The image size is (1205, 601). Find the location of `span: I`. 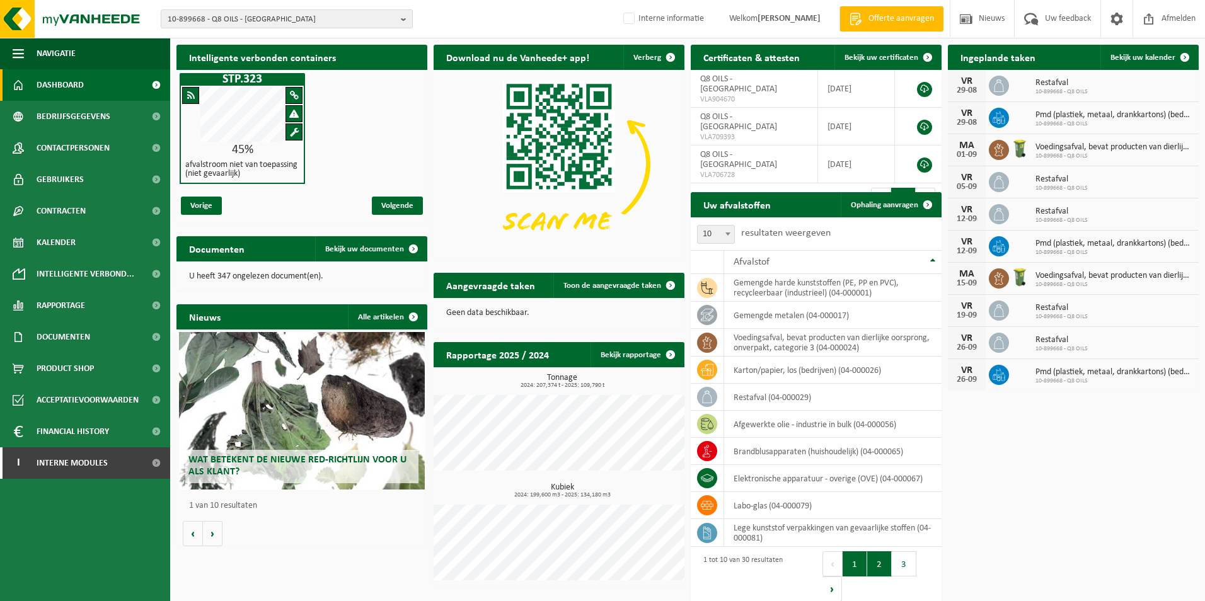

span: I is located at coordinates (18, 463).